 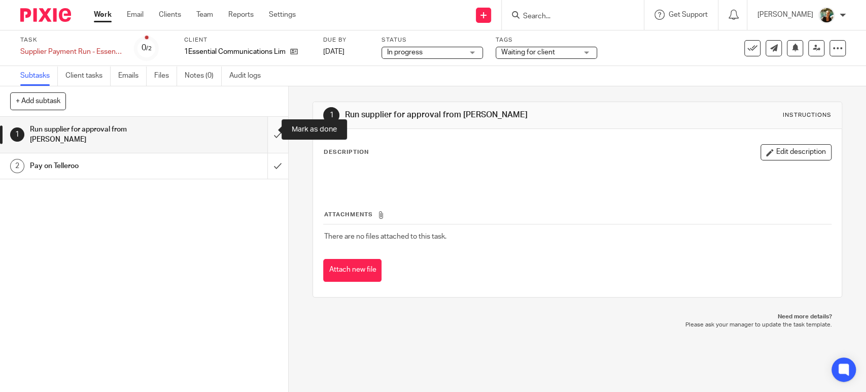 What do you see at coordinates (346, 152) in the screenshot?
I see `p: Description` at bounding box center [346, 152].